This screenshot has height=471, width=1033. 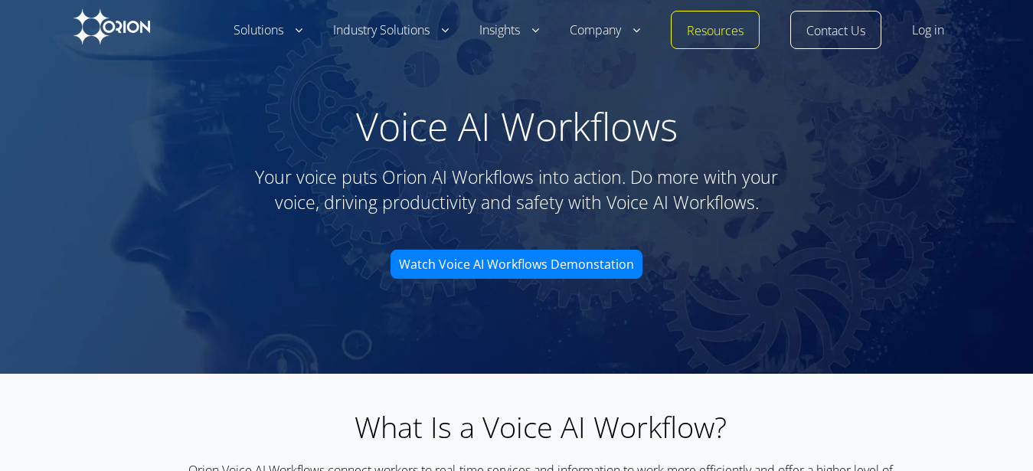 I want to click on h6: Your voice puts Orion AI Workflows into action. Do more with your voice, driving productivity and..., so click(x=517, y=190).